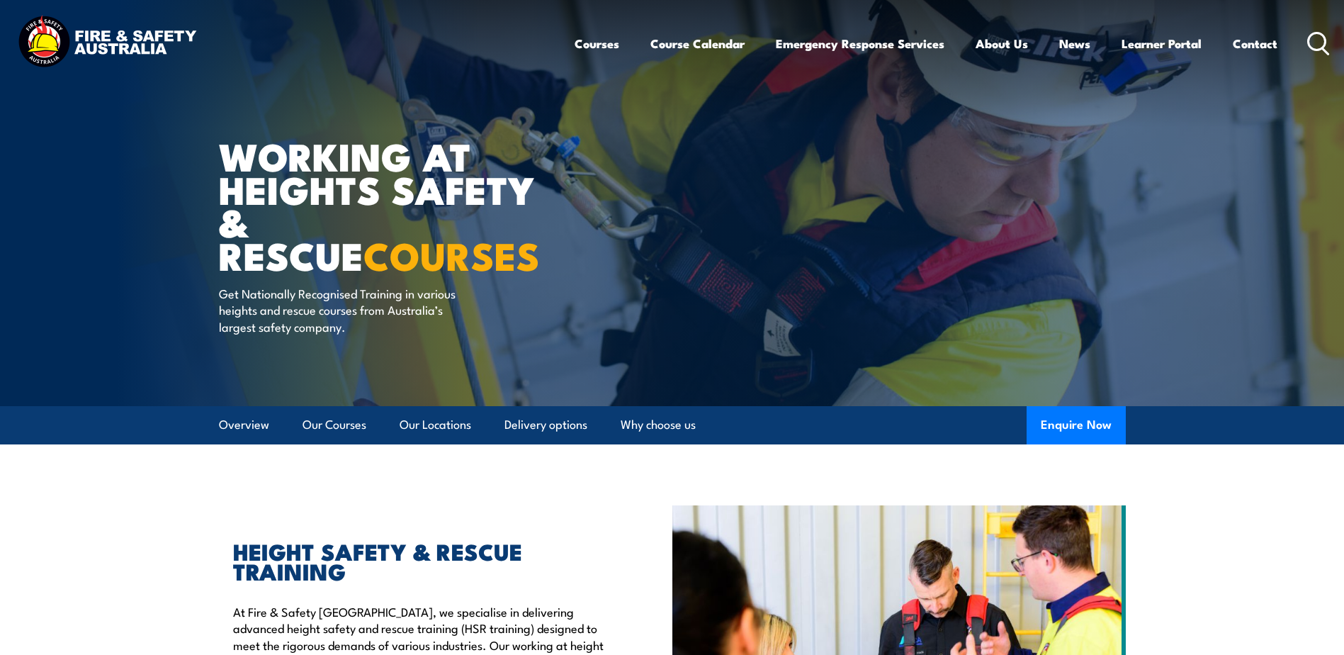 This screenshot has width=1344, height=655. I want to click on a: Delivery options, so click(546, 424).